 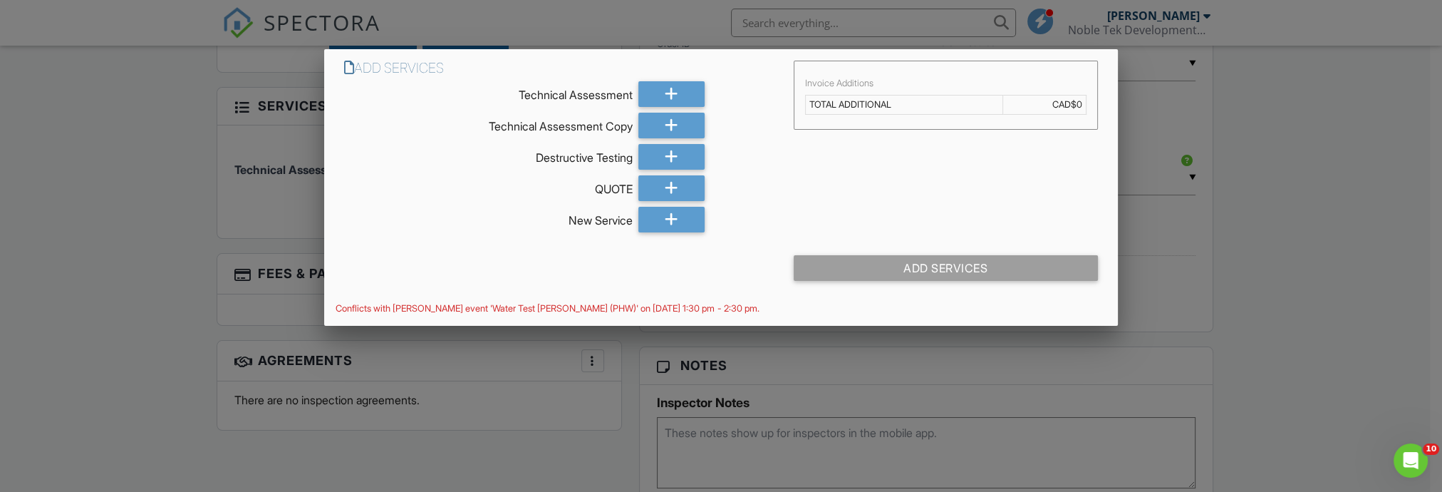 What do you see at coordinates (1044, 105) in the screenshot?
I see `td: CAD$0` at bounding box center [1044, 105].